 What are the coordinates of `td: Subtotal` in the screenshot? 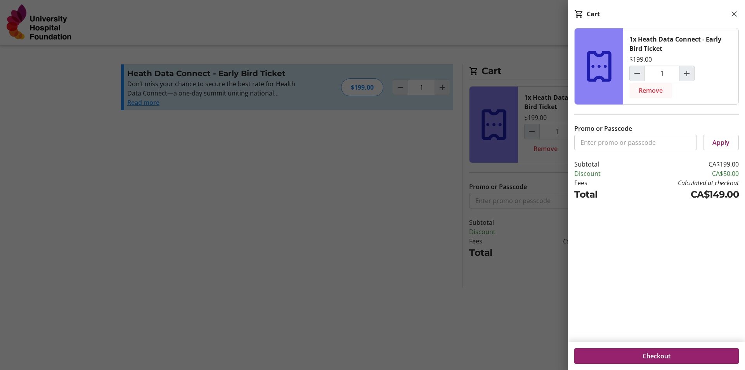 It's located at (599, 164).